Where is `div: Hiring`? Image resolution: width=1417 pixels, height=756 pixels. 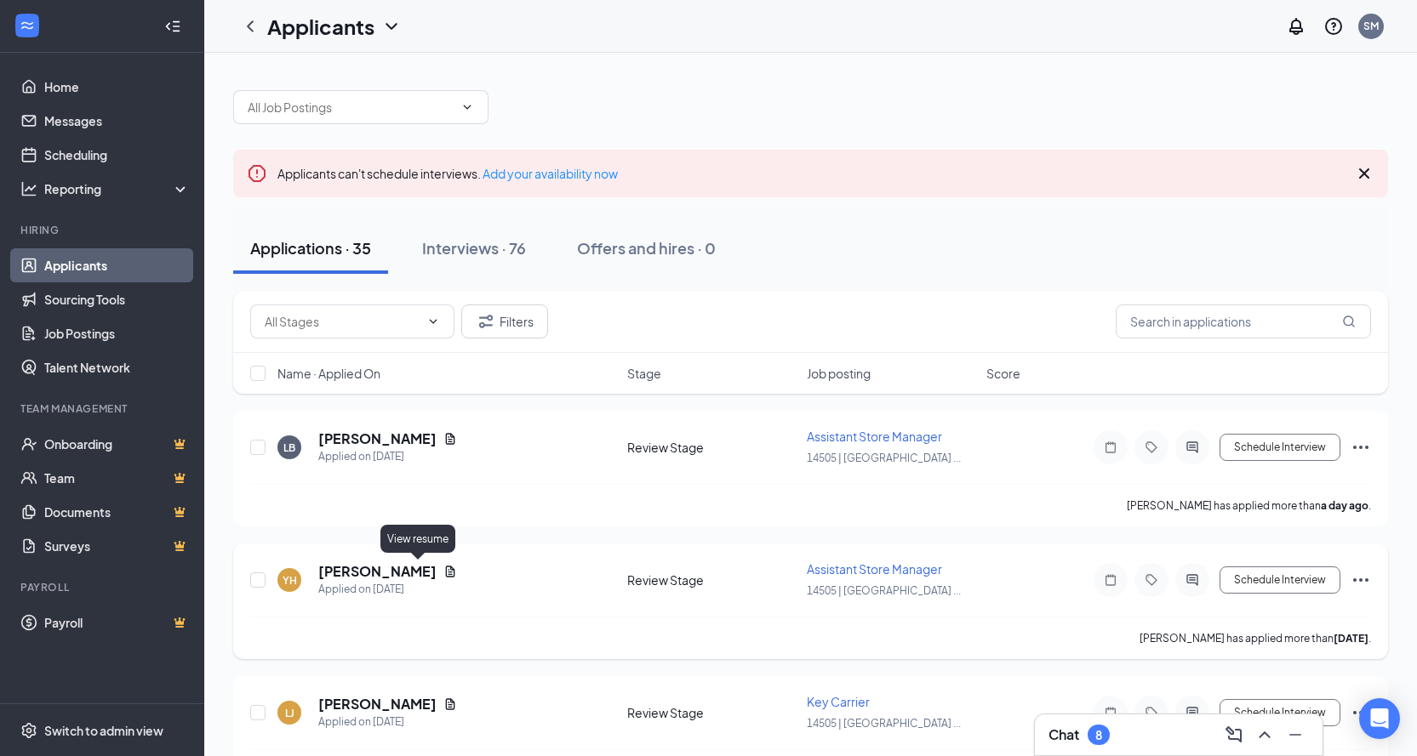 div: Hiring is located at coordinates (103, 230).